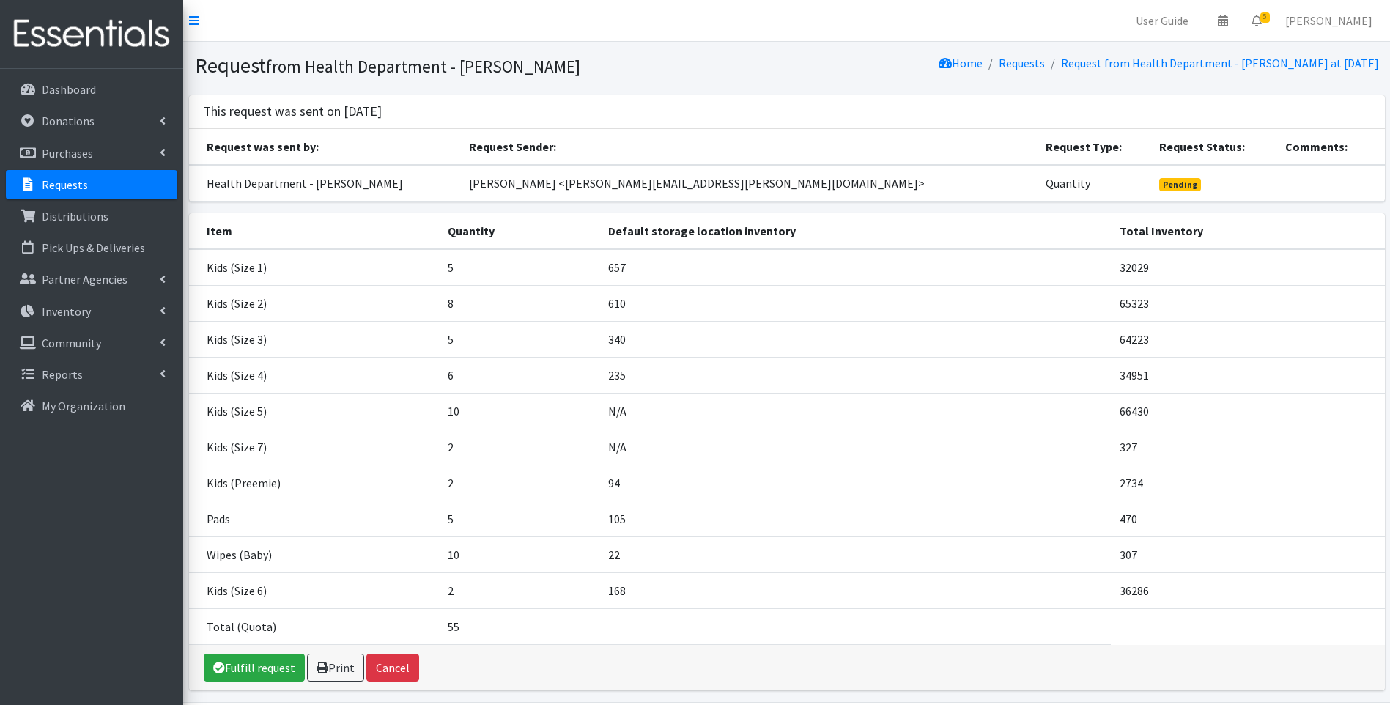 The width and height of the screenshot is (1390, 705). I want to click on th: Request was sent by:, so click(325, 147).